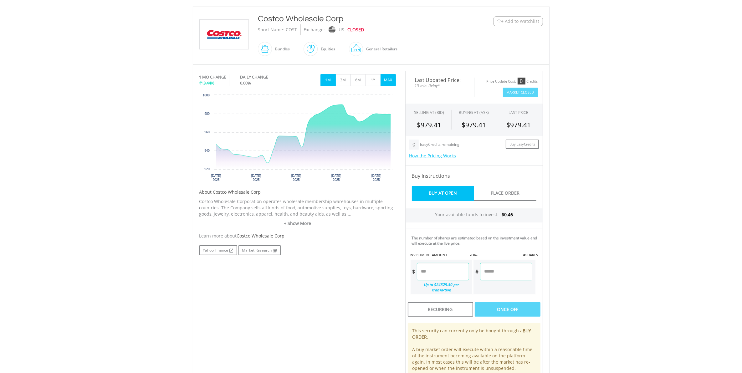 This screenshot has height=373, width=742. Describe the element at coordinates (522, 144) in the screenshot. I see `a: Buy EasyCredits` at that location.